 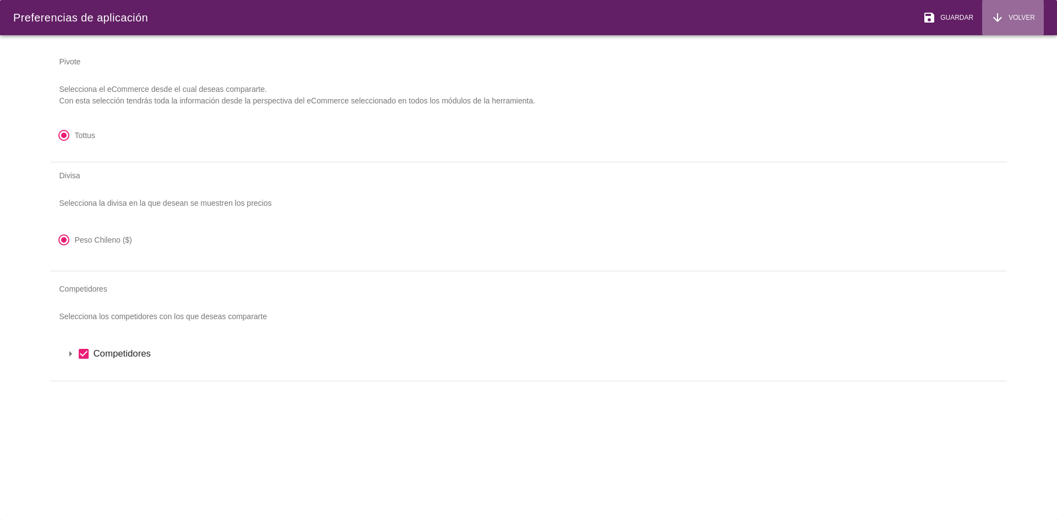 What do you see at coordinates (528, 62) in the screenshot?
I see `div: Pivote` at bounding box center [528, 62].